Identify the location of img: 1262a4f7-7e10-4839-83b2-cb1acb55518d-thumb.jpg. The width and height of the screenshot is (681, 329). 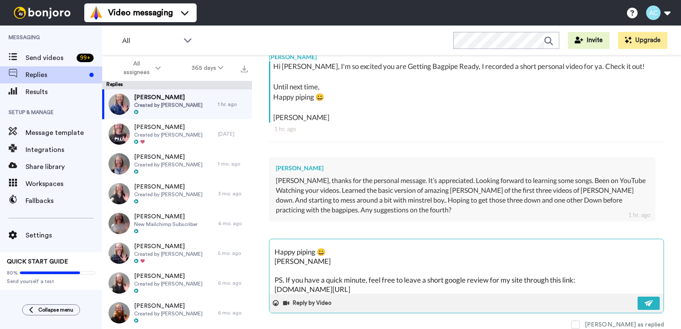
(119, 194).